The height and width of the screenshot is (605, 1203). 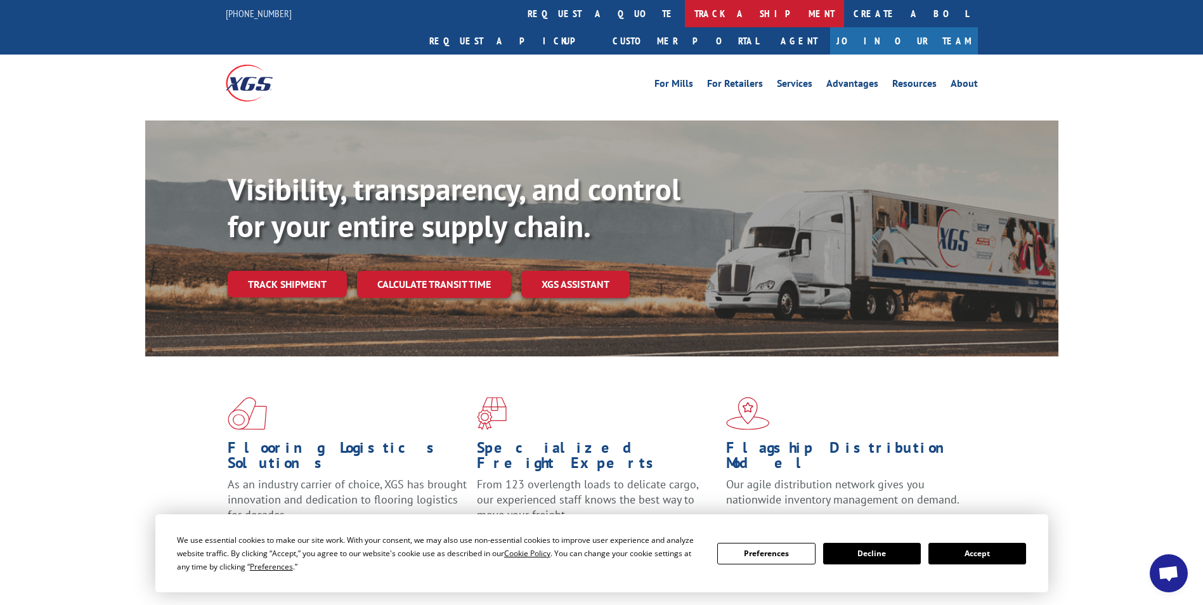 What do you see at coordinates (271, 566) in the screenshot?
I see `span: Preferences` at bounding box center [271, 566].